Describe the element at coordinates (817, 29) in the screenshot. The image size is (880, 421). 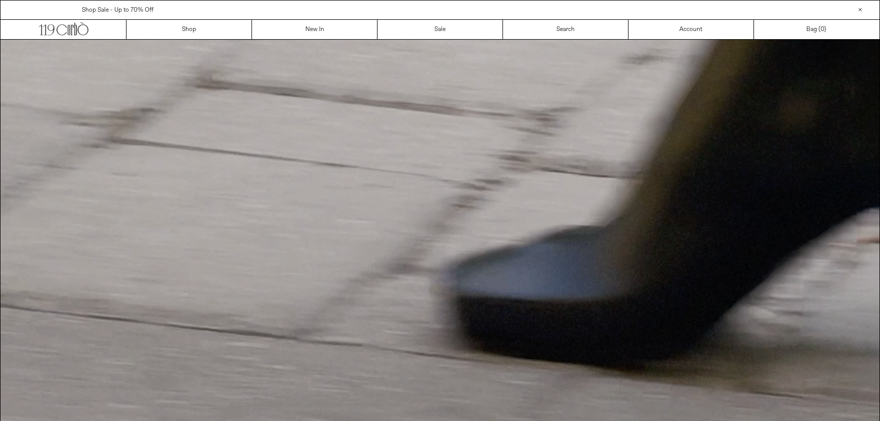
I see `a: Bag ()` at that location.